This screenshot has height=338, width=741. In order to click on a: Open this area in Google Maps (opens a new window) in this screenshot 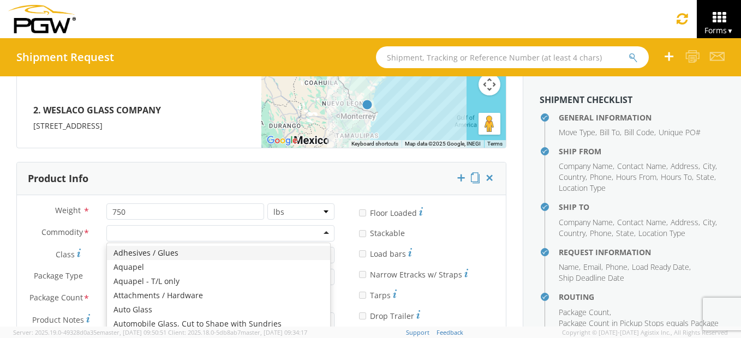, I will do `click(282, 141)`.